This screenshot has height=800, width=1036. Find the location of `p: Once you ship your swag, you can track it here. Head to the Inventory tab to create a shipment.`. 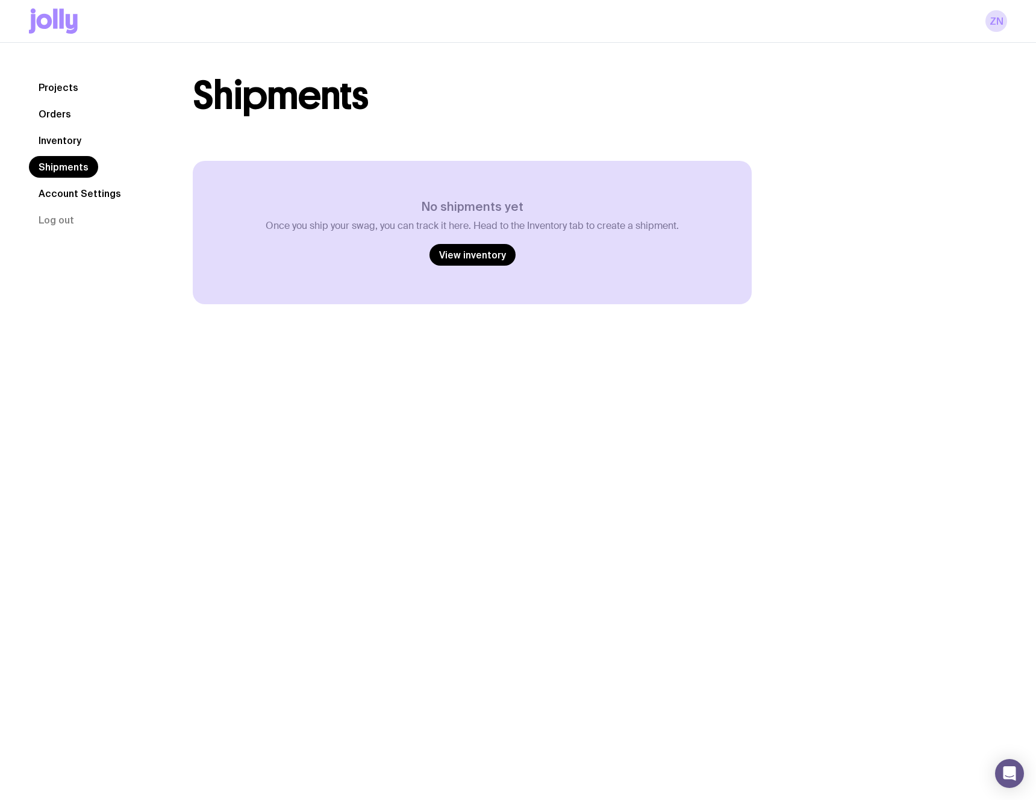

p: Once you ship your swag, you can track it here. Head to the Inventory tab to create a shipment. is located at coordinates (472, 226).